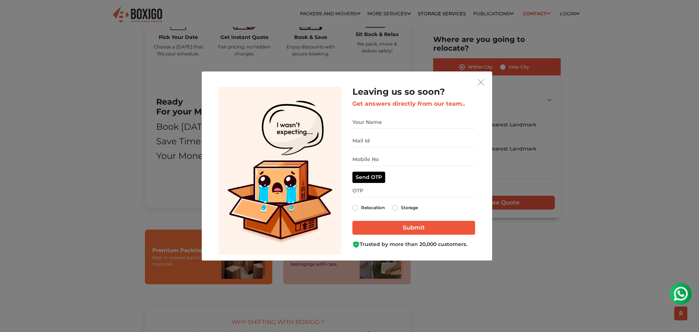  What do you see at coordinates (413, 92) in the screenshot?
I see `h2: Leaving us so soon?` at bounding box center [413, 92].